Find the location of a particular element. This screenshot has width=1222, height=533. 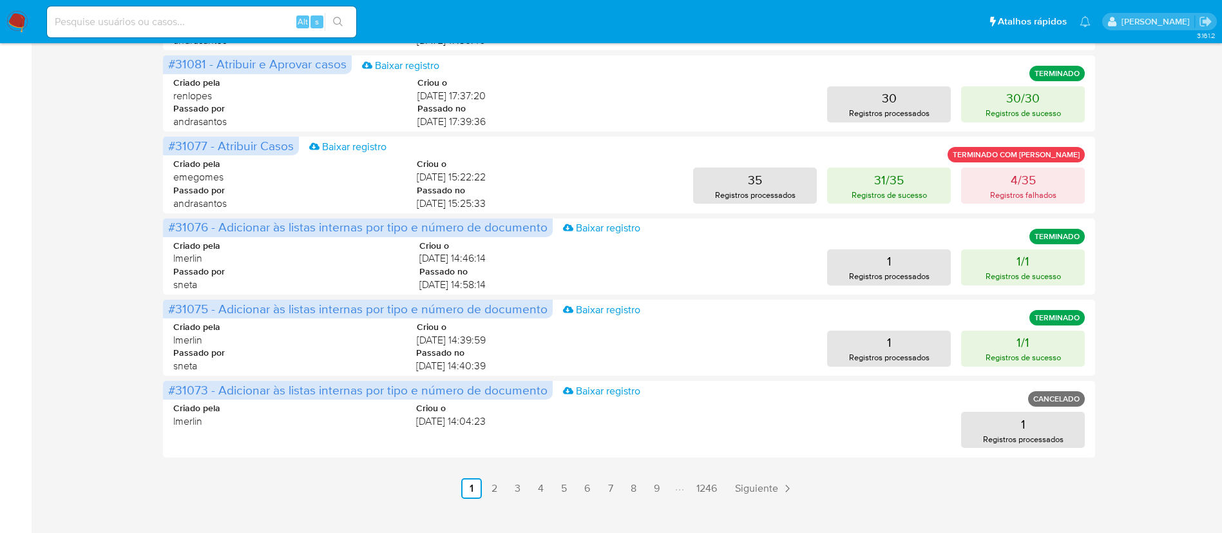

button: search-icon is located at coordinates (338, 22).